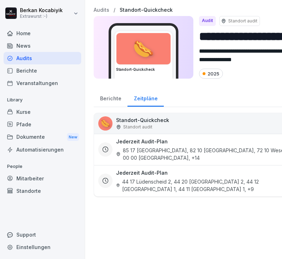 The image size is (282, 259). Describe the element at coordinates (42, 58) in the screenshot. I see `div: Audits` at that location.